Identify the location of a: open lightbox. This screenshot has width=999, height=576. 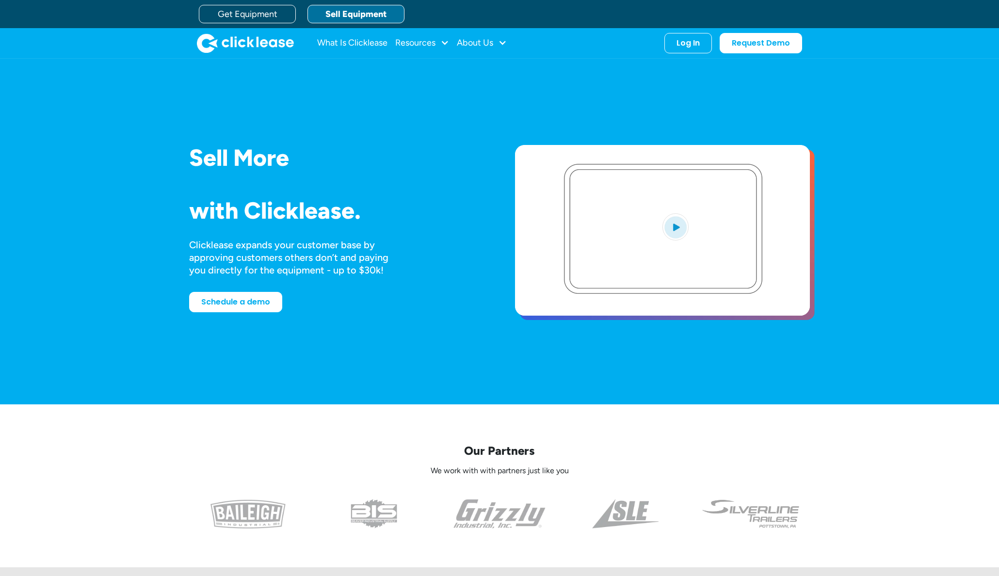
(662, 230).